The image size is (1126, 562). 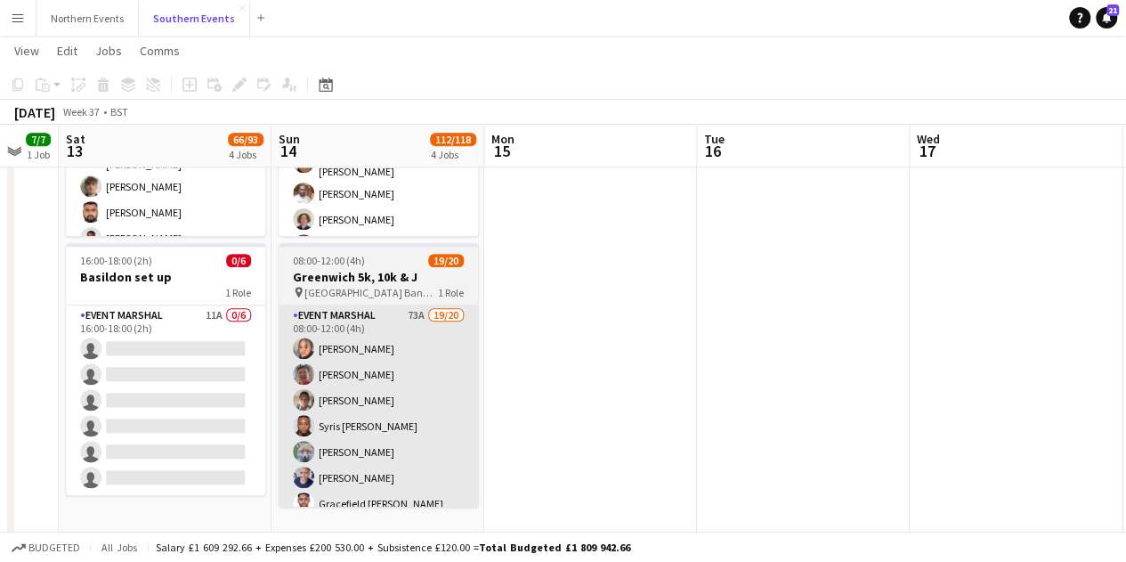 I want to click on span: Sun, so click(x=289, y=139).